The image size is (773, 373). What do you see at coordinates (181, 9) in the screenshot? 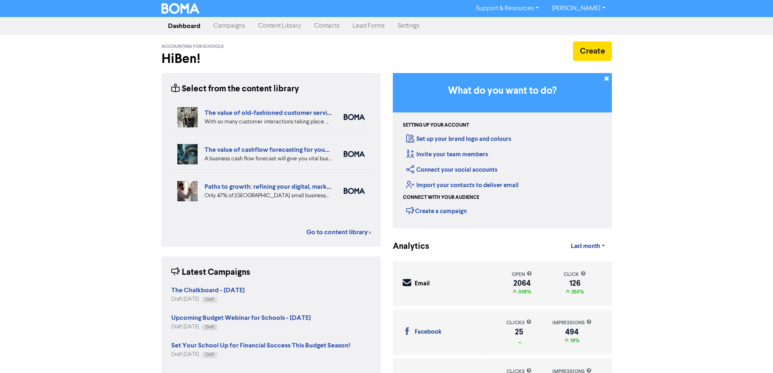
I see `img: BOMA Logo` at bounding box center [181, 9].